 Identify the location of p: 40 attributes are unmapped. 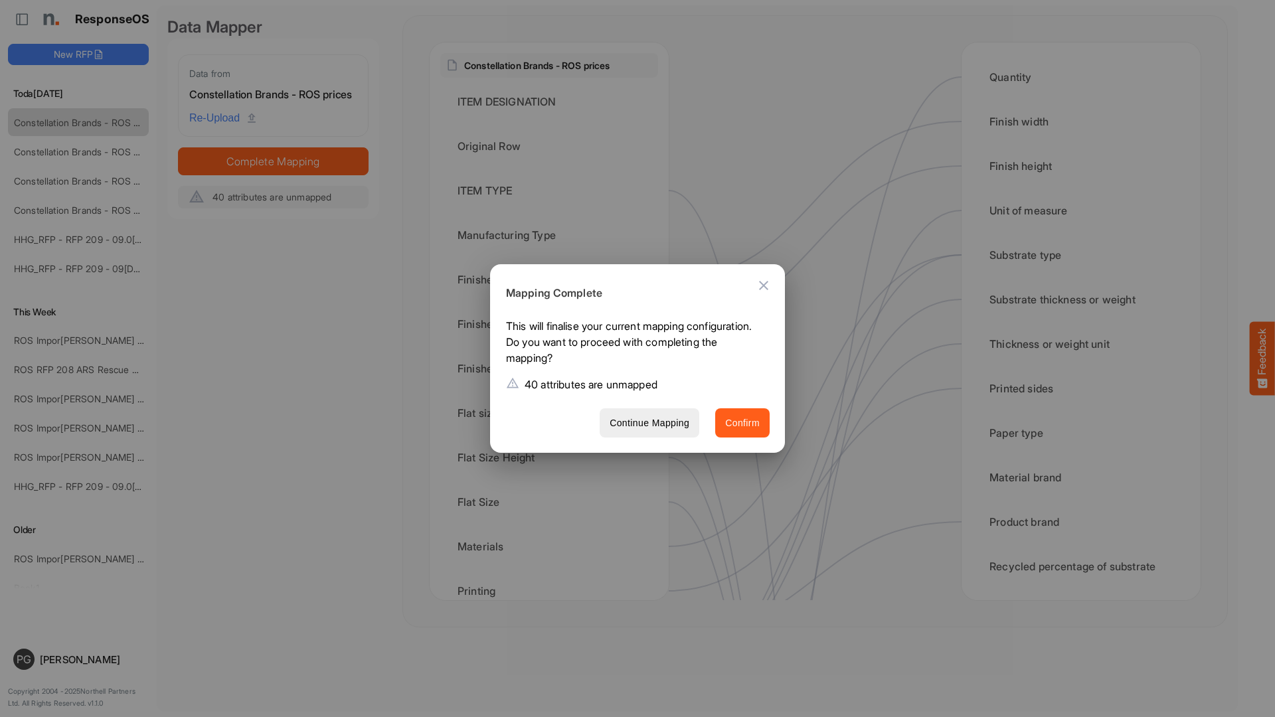
(591, 385).